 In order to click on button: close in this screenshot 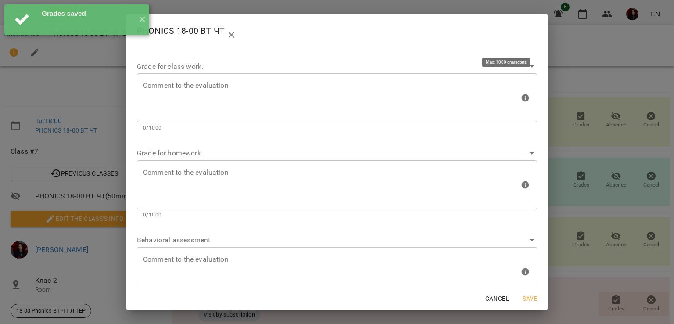, I will do `click(232, 35)`.